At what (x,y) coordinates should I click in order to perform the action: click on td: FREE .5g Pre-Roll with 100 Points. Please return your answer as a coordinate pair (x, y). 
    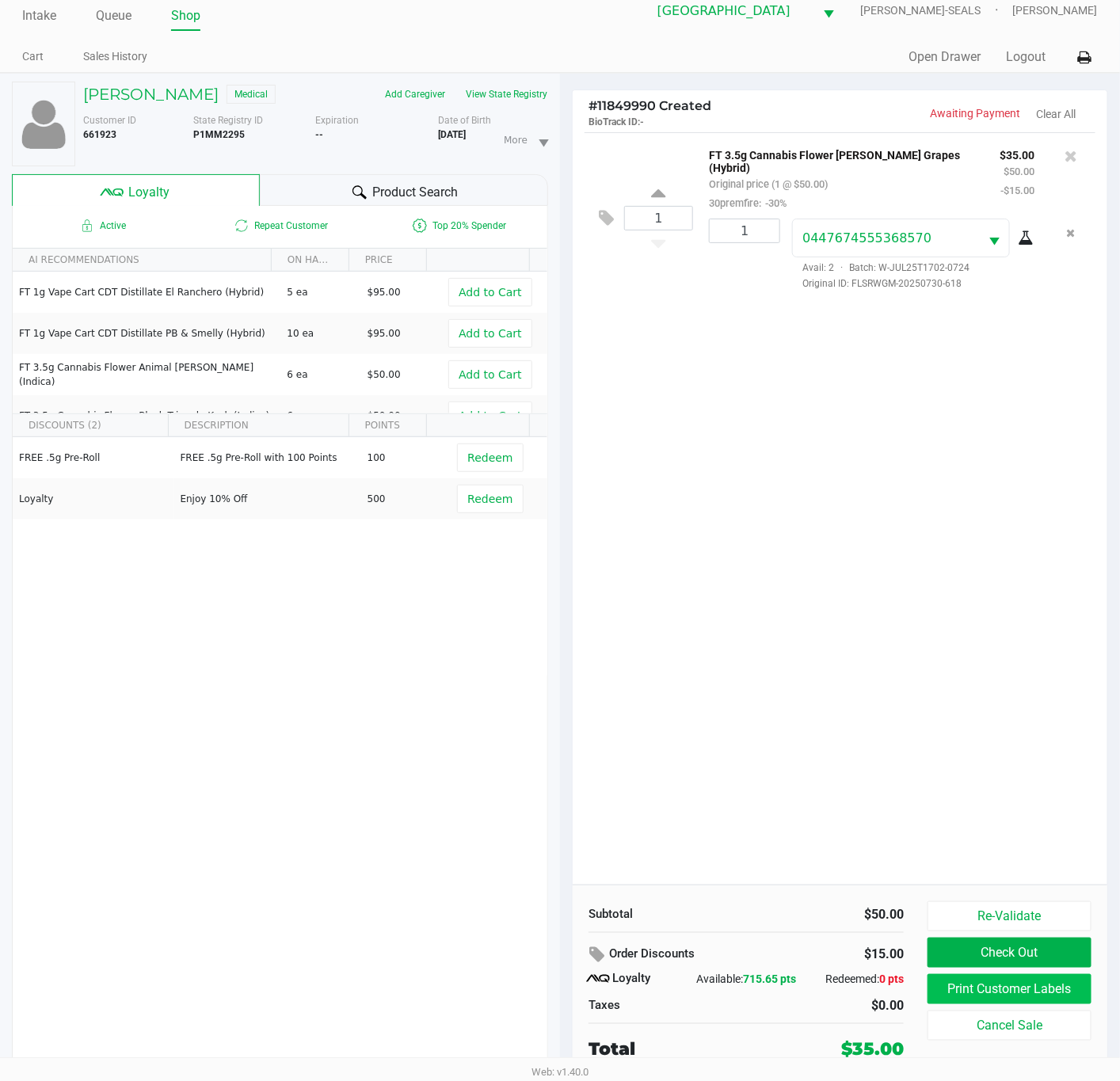
    Looking at the image, I should click on (267, 458).